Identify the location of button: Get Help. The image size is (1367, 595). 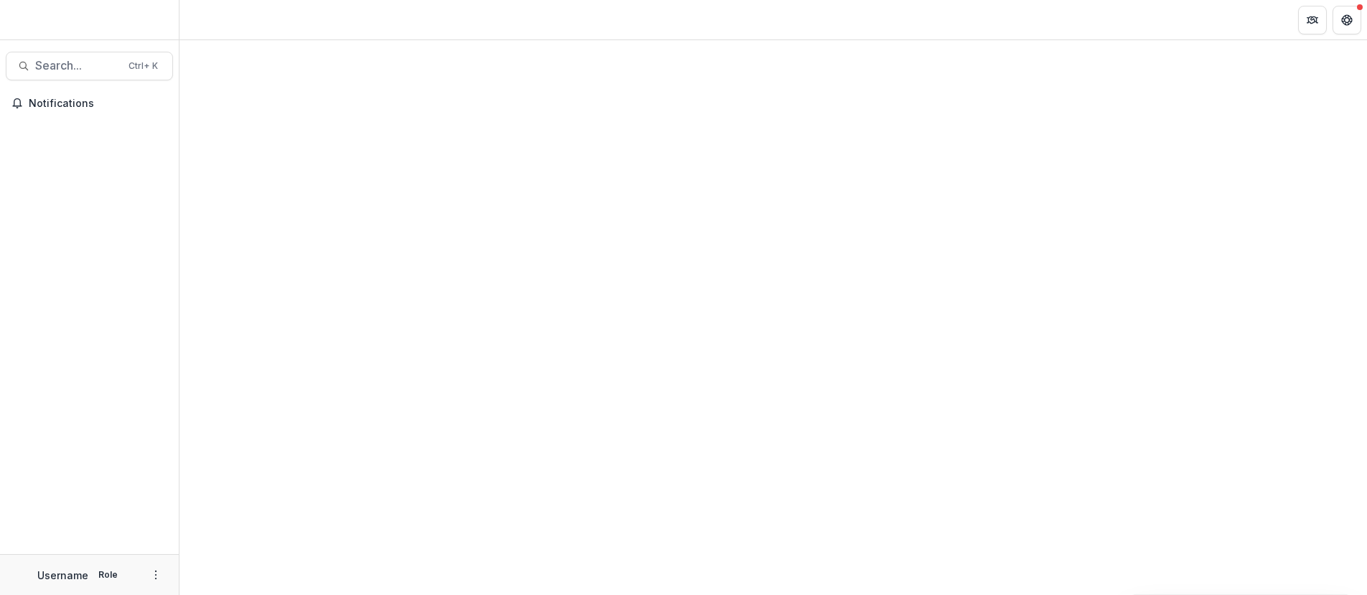
(1346, 20).